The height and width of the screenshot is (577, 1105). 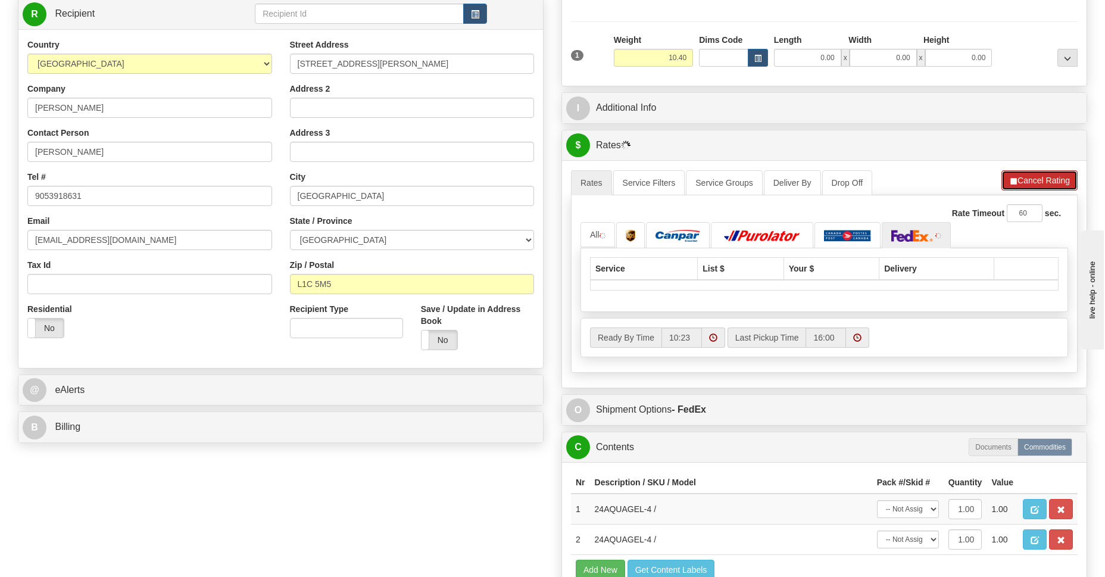 I want to click on a: R Recipient, so click(x=126, y=14).